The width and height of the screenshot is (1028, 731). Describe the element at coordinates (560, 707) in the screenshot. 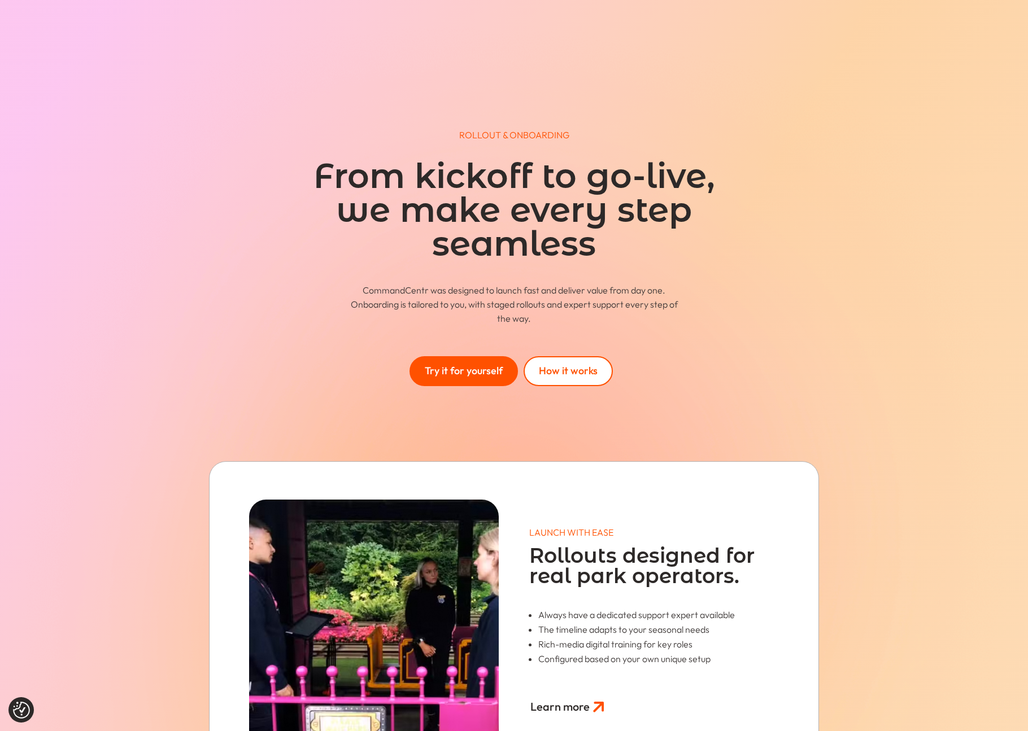

I see `a: Learn more` at that location.